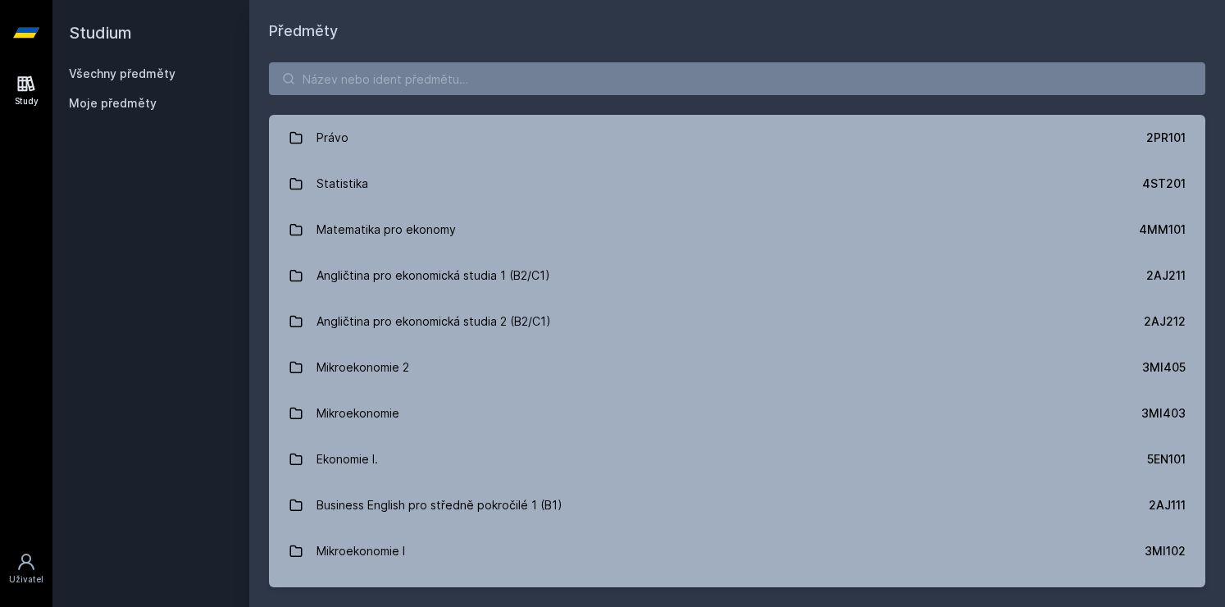 The image size is (1225, 607). What do you see at coordinates (737, 413) in the screenshot?
I see `a: Mikroekonomie 3MI403` at bounding box center [737, 413].